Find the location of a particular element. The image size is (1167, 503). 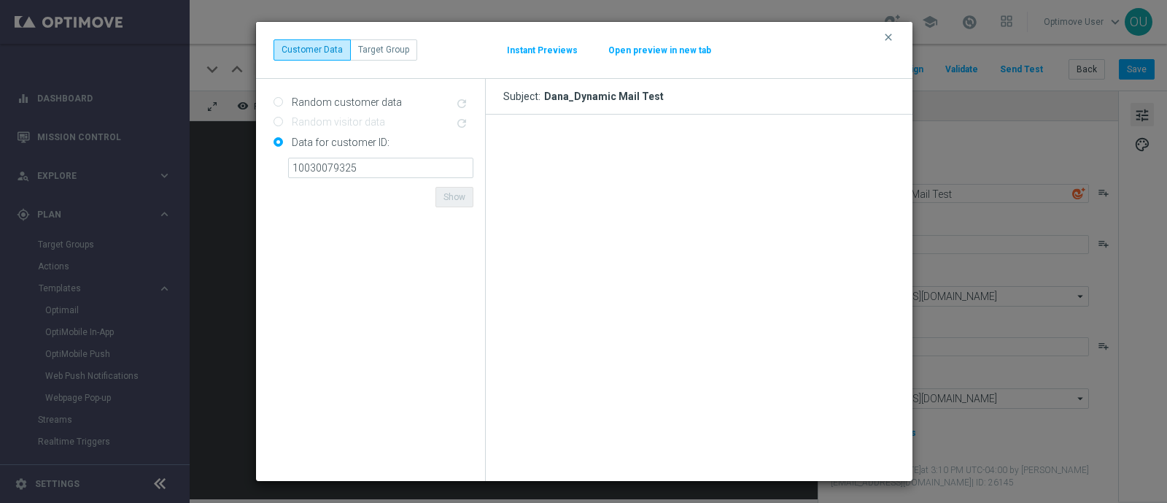

i: clear is located at coordinates (888, 37).